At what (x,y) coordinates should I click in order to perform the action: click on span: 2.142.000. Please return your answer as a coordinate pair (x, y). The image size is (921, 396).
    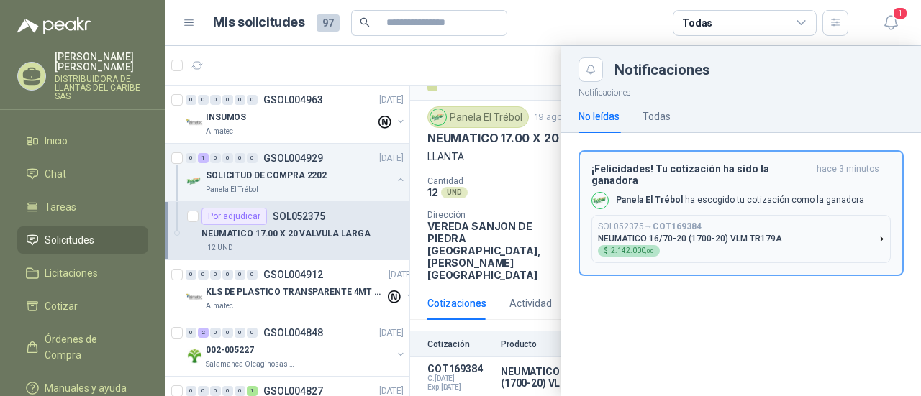
    Looking at the image, I should click on (632, 251).